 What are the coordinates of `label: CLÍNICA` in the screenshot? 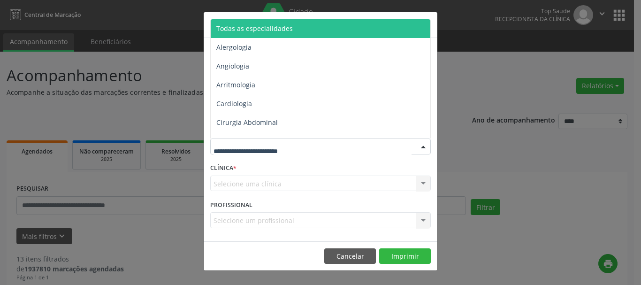 It's located at (223, 168).